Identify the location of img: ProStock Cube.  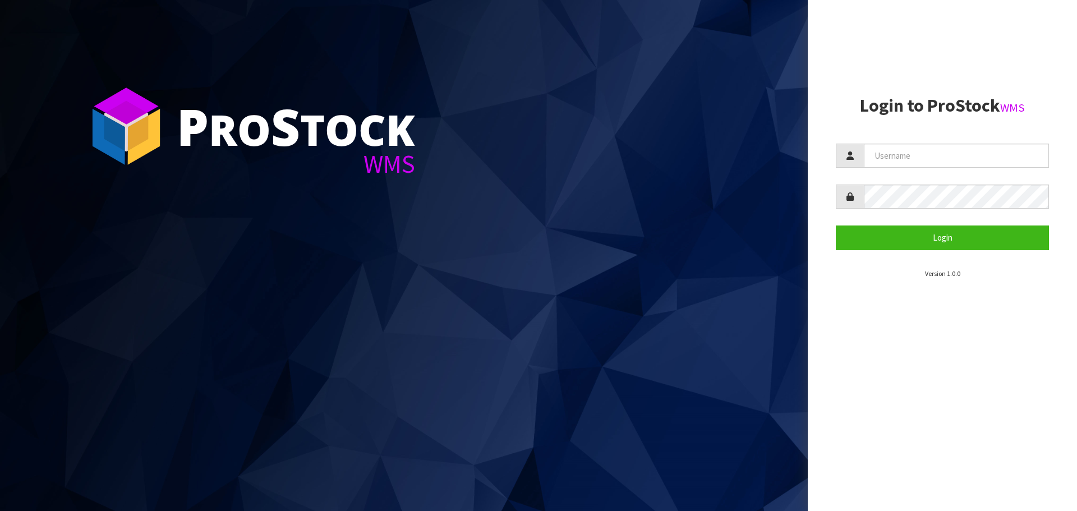
(126, 126).